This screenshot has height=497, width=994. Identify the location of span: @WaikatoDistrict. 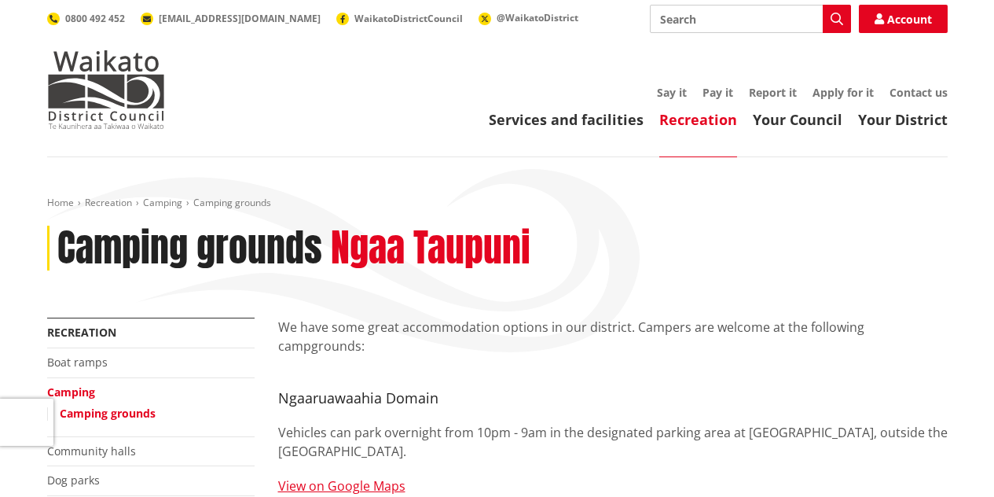
(538, 17).